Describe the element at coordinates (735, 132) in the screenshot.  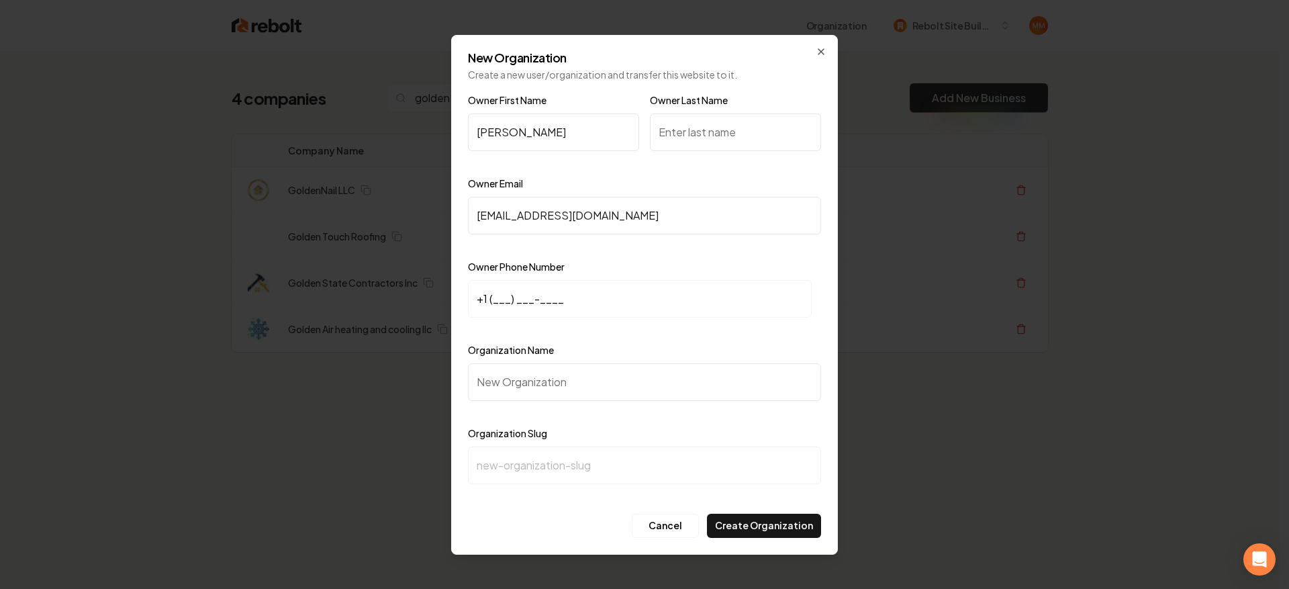
I see `input: Enter last name` at that location.